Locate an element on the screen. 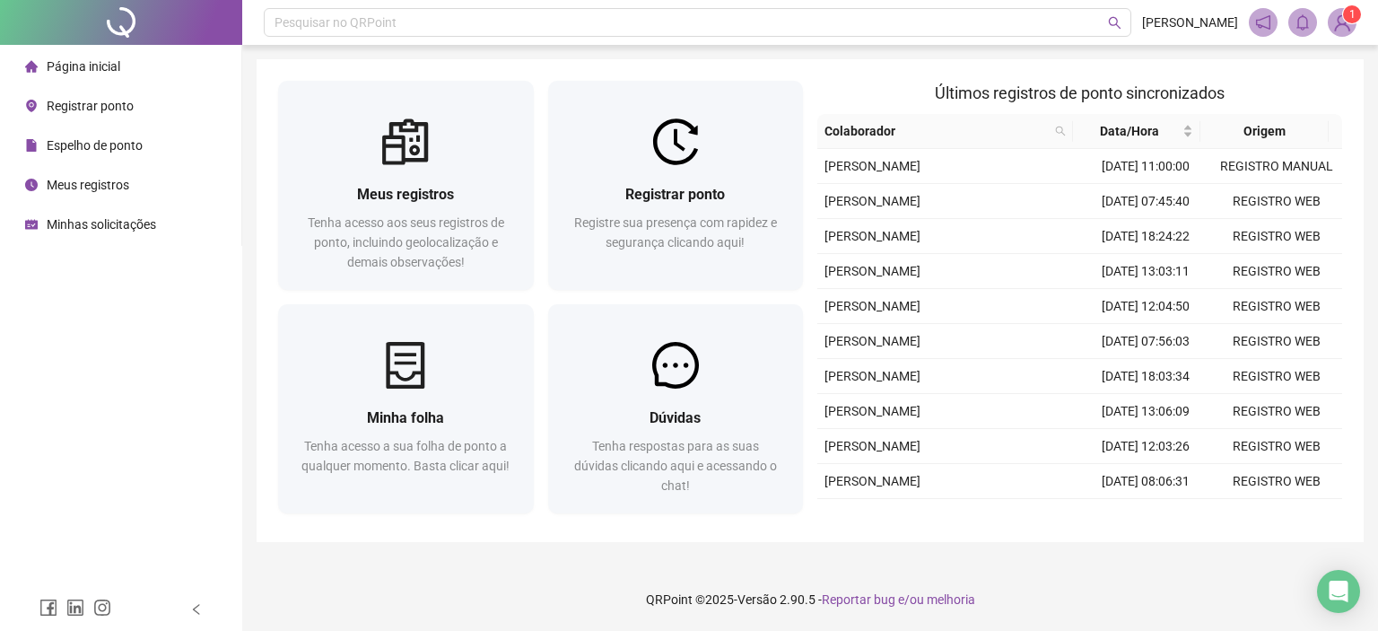  sup: Atualize o seu contato no menu Meus Dados is located at coordinates (1352, 14).